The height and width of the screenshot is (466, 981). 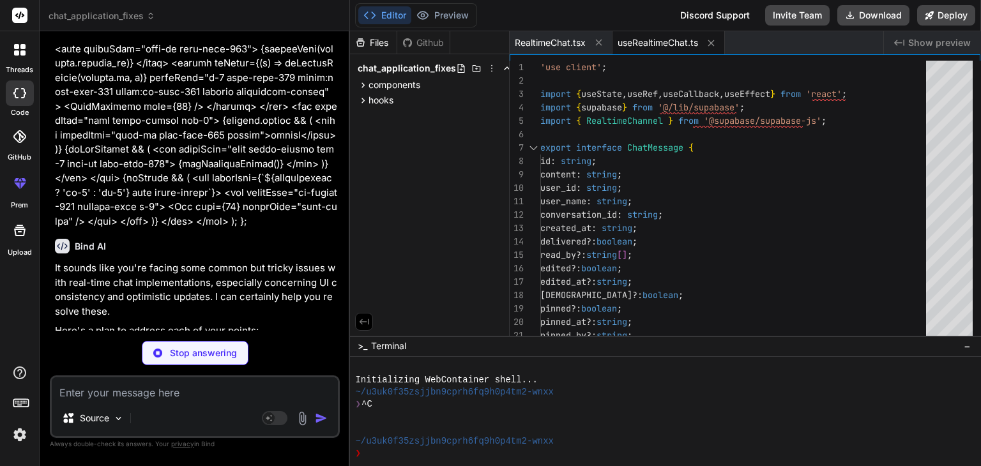 I want to click on span: pinned?:, so click(x=561, y=308).